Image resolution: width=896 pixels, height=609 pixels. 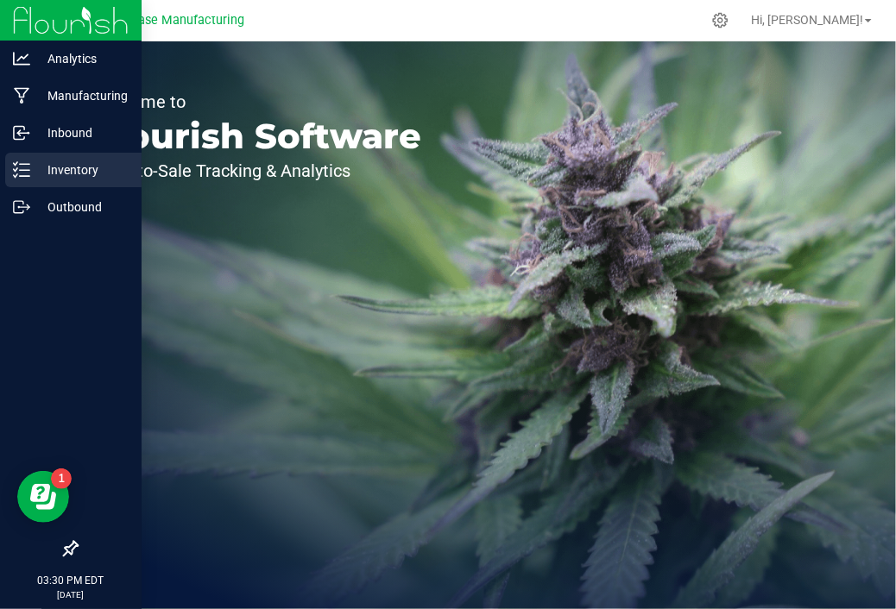 What do you see at coordinates (22, 96) in the screenshot?
I see `inline-svg: Manufacturing` at bounding box center [22, 96].